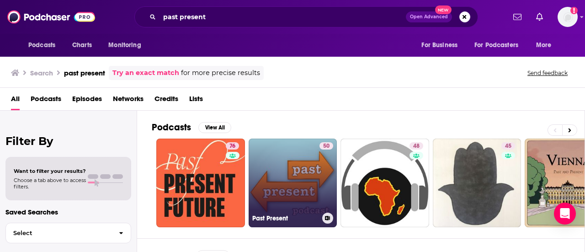 Image resolution: width=585 pixels, height=252 pixels. I want to click on span: Credits, so click(166, 100).